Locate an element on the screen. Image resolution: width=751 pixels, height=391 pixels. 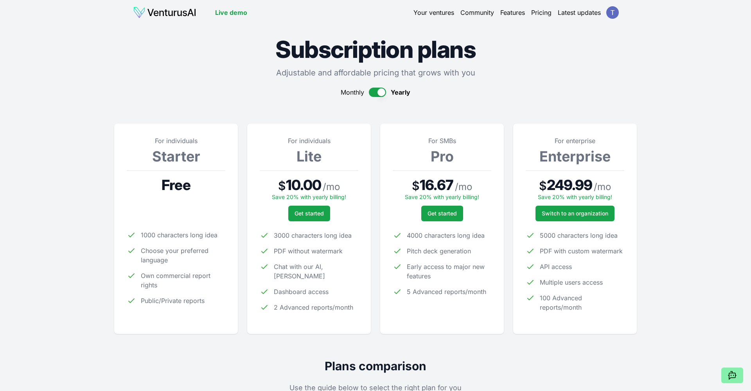
span: PDF with custom watermark is located at coordinates (581, 251).